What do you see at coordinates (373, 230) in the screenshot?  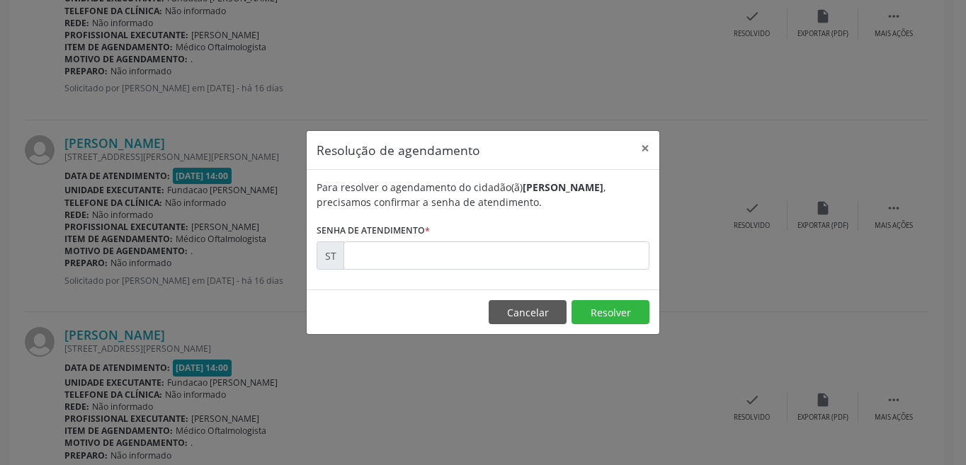 I see `label: Senha de atendimento` at bounding box center [373, 230].